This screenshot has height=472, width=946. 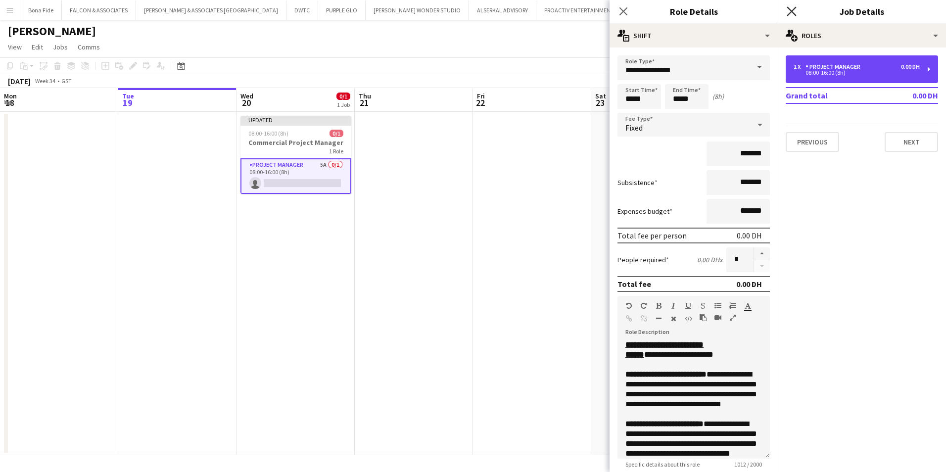 I want to click on div: Total fee per person, so click(x=652, y=236).